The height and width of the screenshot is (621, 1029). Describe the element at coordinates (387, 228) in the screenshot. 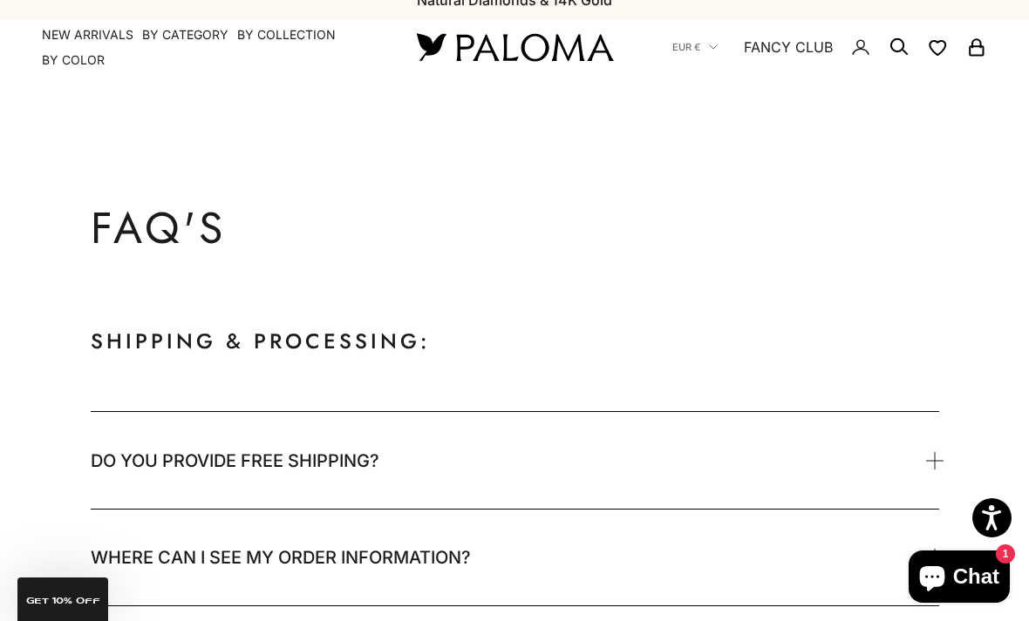

I see `p: FAQ's` at that location.